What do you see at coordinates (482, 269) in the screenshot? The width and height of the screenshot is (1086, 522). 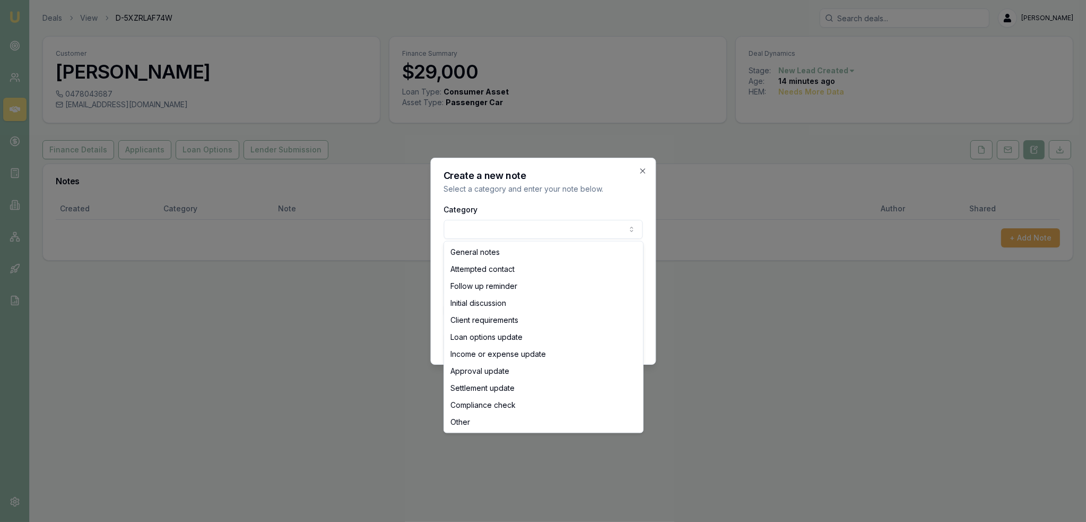 I see `span: Attempted contact` at bounding box center [482, 269].